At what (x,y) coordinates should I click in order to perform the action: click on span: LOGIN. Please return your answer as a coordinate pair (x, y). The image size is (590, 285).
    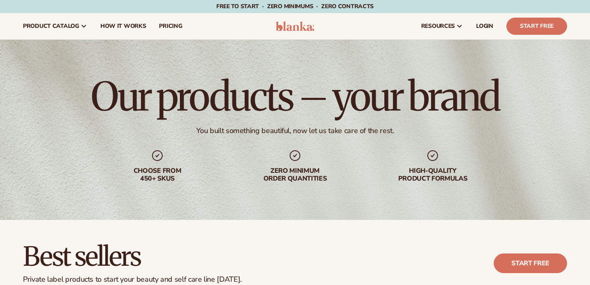
    Looking at the image, I should click on (484, 26).